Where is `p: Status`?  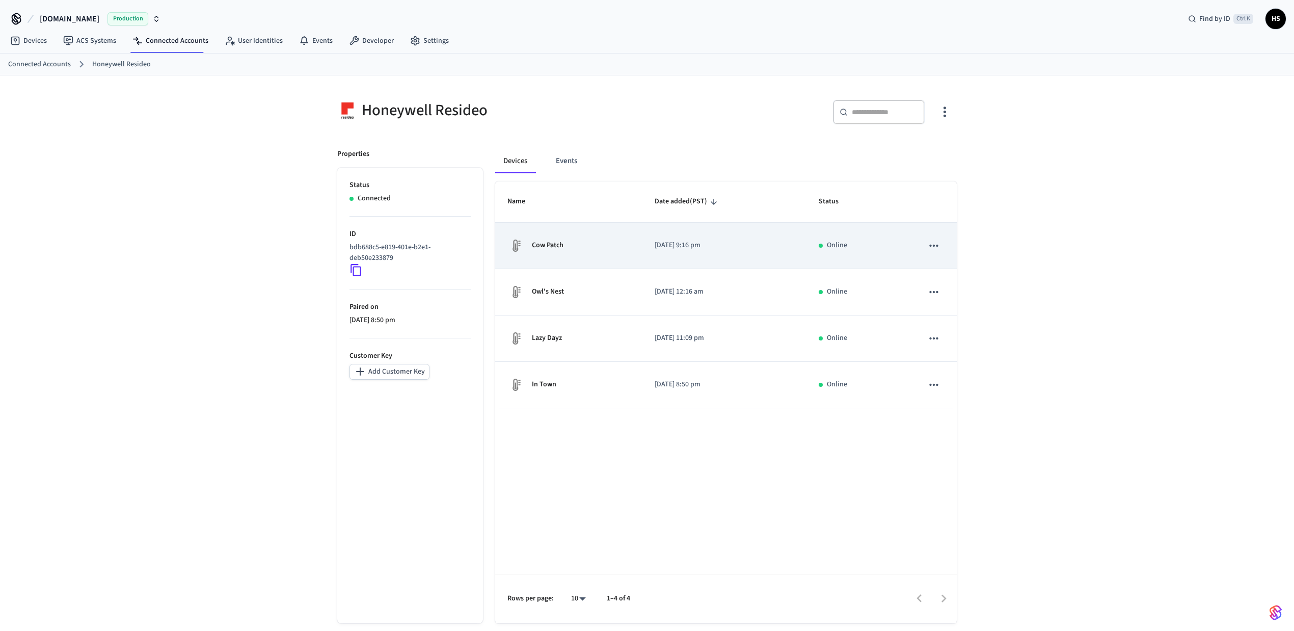 p: Status is located at coordinates (410, 185).